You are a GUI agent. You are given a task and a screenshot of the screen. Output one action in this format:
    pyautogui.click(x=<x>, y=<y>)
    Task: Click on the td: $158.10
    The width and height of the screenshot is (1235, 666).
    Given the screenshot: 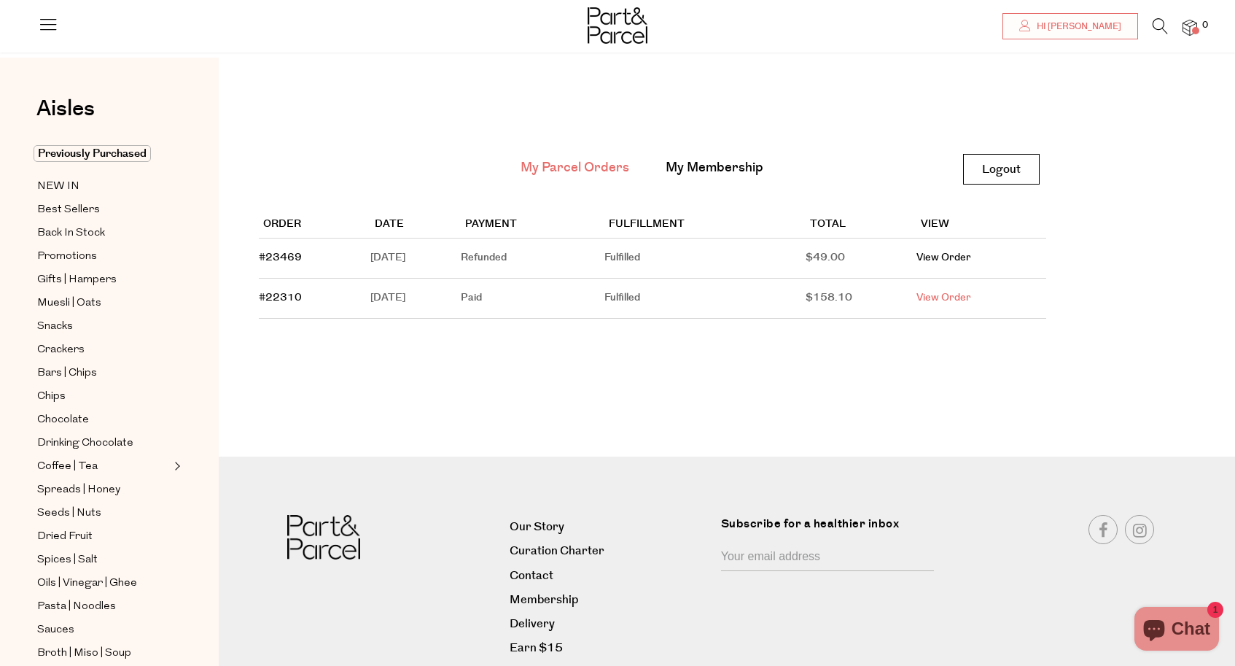 What is the action you would take?
    pyautogui.click(x=861, y=298)
    